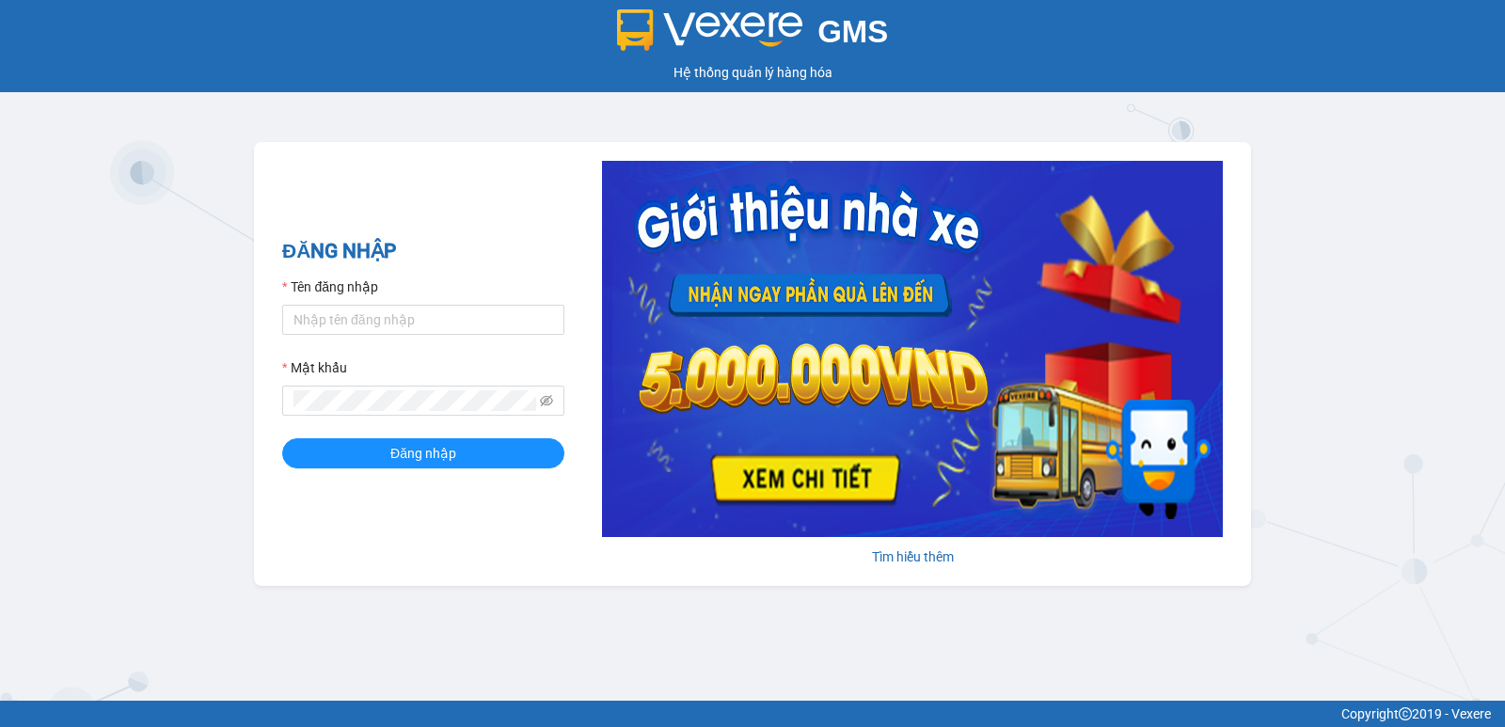 This screenshot has height=727, width=1505. Describe the element at coordinates (752, 72) in the screenshot. I see `div: Hệ thống quản lý hàng hóa` at that location.